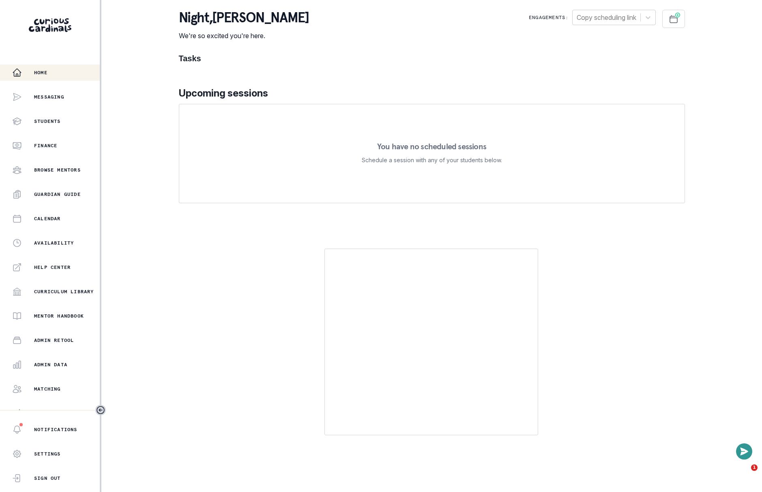  I want to click on button: Toggle sidebar, so click(101, 410).